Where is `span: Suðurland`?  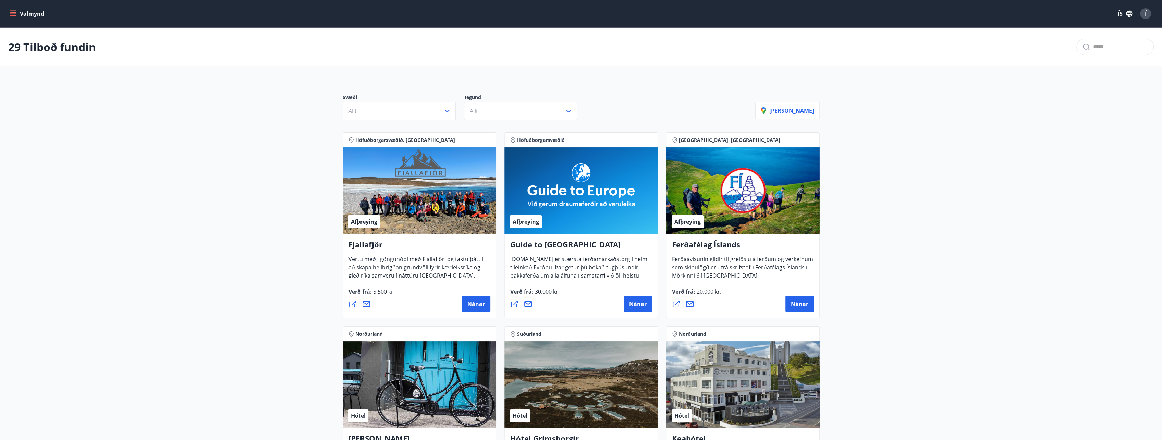 span: Suðurland is located at coordinates (529, 334).